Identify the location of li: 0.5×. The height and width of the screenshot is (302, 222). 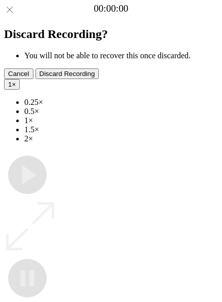
(121, 111).